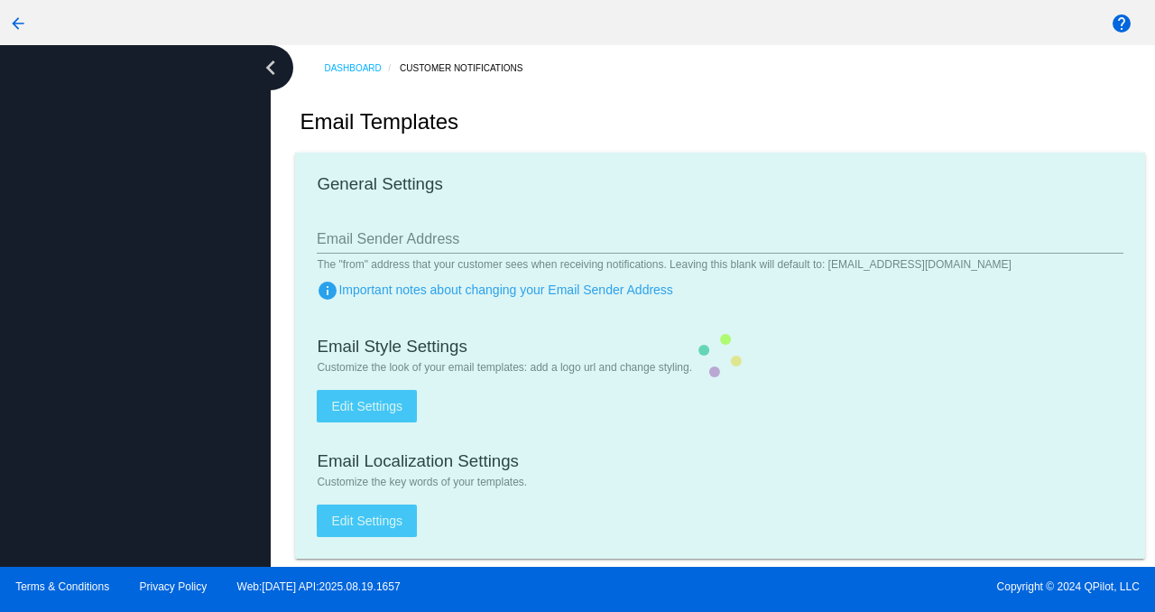 This screenshot has height=612, width=1155. I want to click on i: chevron_left, so click(271, 68).